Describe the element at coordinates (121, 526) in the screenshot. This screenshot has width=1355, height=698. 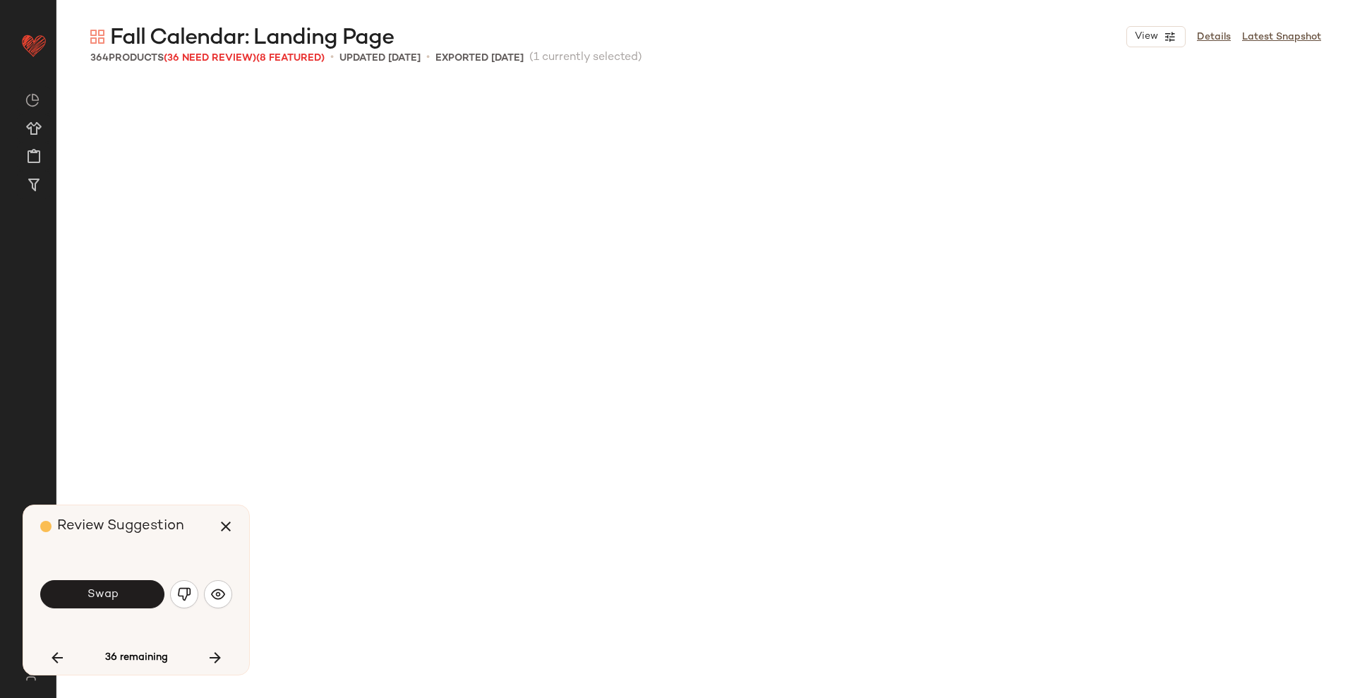
I see `span: Review Suggestion` at that location.